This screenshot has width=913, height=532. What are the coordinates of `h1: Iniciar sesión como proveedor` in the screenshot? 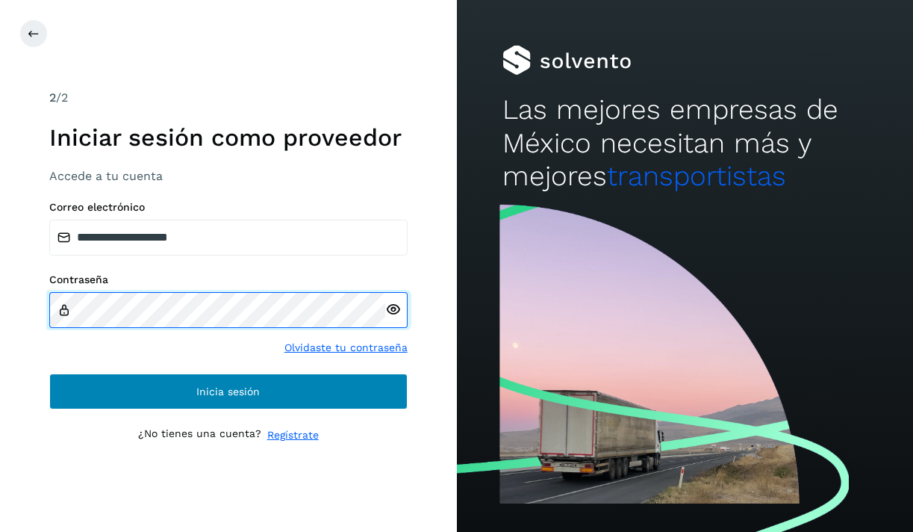 It's located at (229, 137).